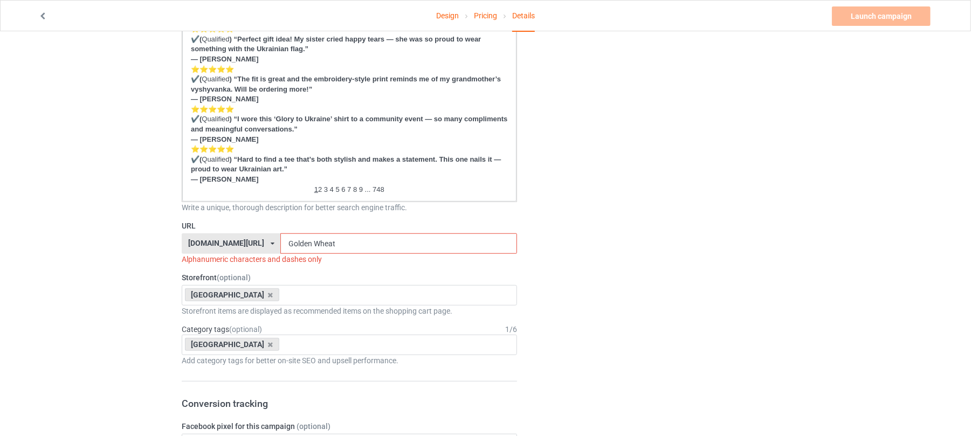 This screenshot has width=971, height=436. I want to click on strong: ) “Hard to find a tee that’s both stylish and makes a statement. This one nails it — proud to wea..., so click(347, 164).